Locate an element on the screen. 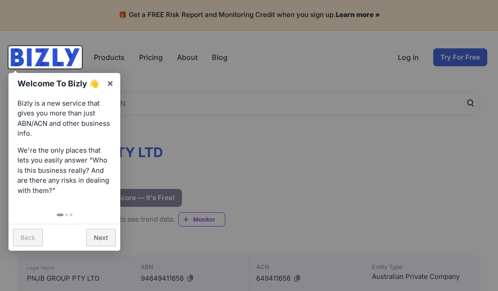 The image size is (498, 291). a: Back is located at coordinates (28, 237).